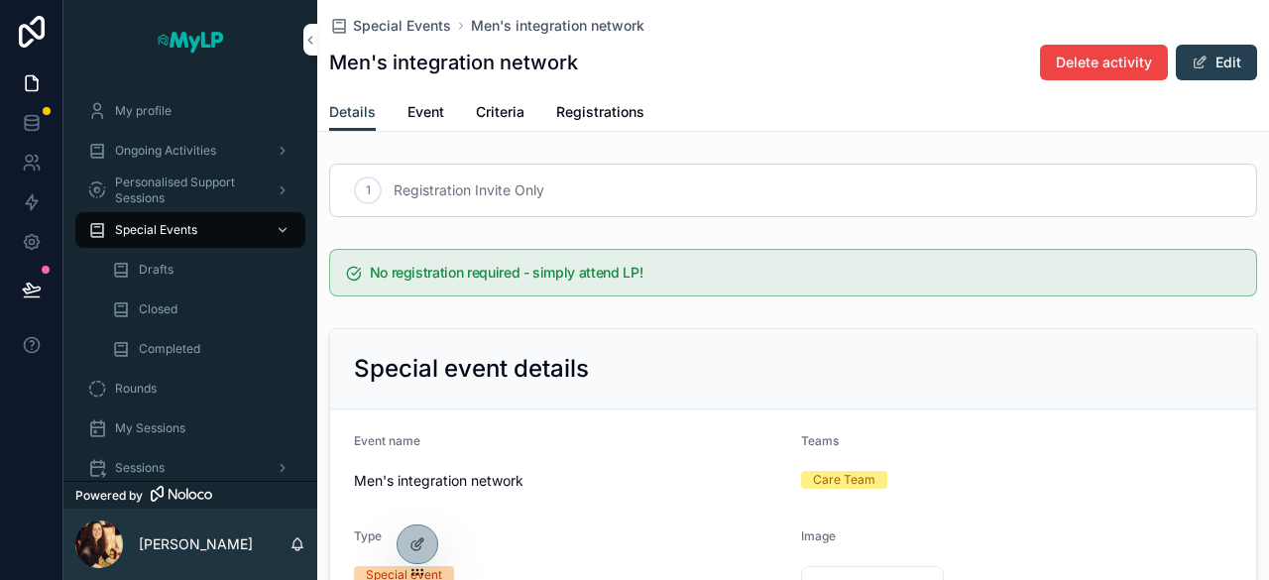 The height and width of the screenshot is (580, 1269). What do you see at coordinates (109, 496) in the screenshot?
I see `span: Powered by` at bounding box center [109, 496].